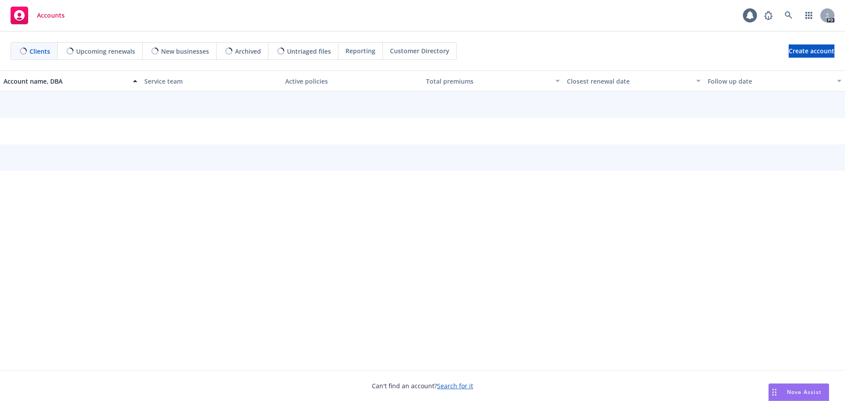 The image size is (845, 401). What do you see at coordinates (360, 51) in the screenshot?
I see `span: Reporting` at bounding box center [360, 51].